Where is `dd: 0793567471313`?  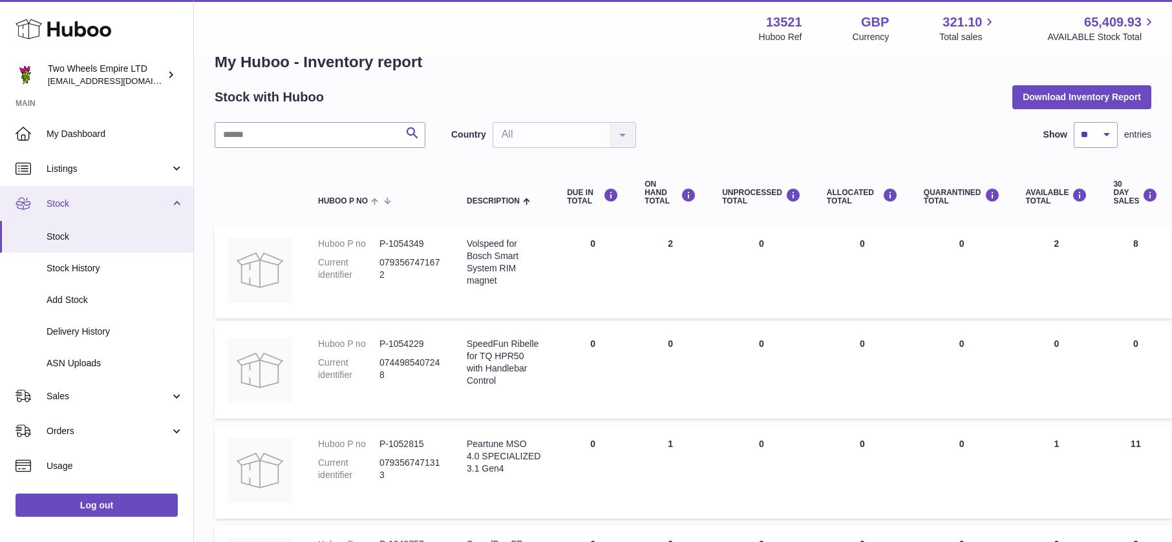
dd: 0793567471313 is located at coordinates (410, 469).